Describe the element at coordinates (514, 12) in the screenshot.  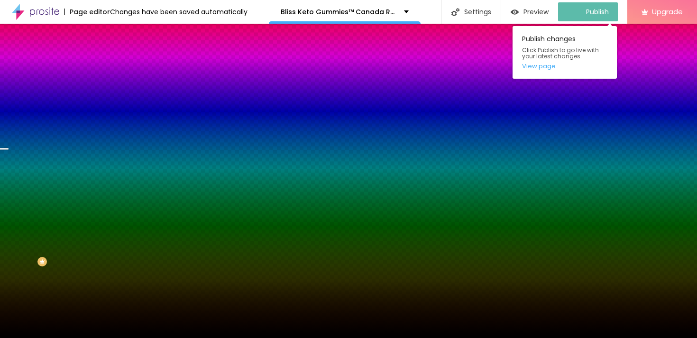
I see `img: view-1.svg` at that location.